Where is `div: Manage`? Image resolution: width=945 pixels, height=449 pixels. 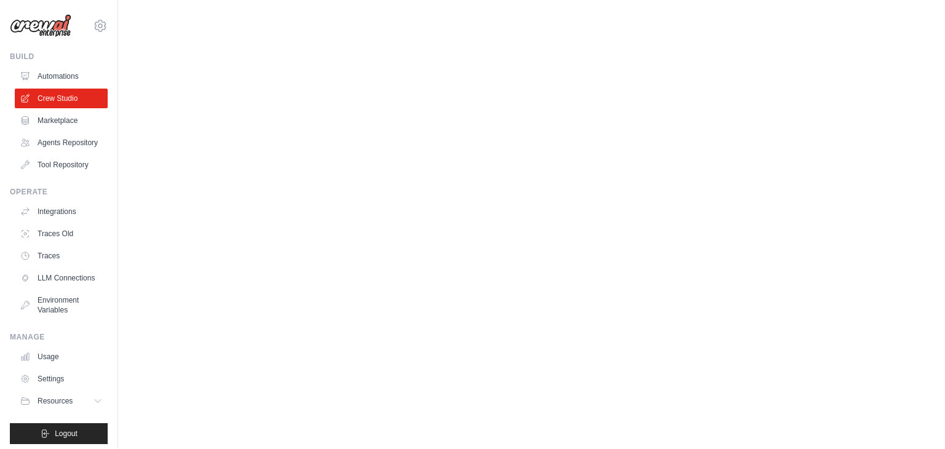
div: Manage is located at coordinates (58, 337).